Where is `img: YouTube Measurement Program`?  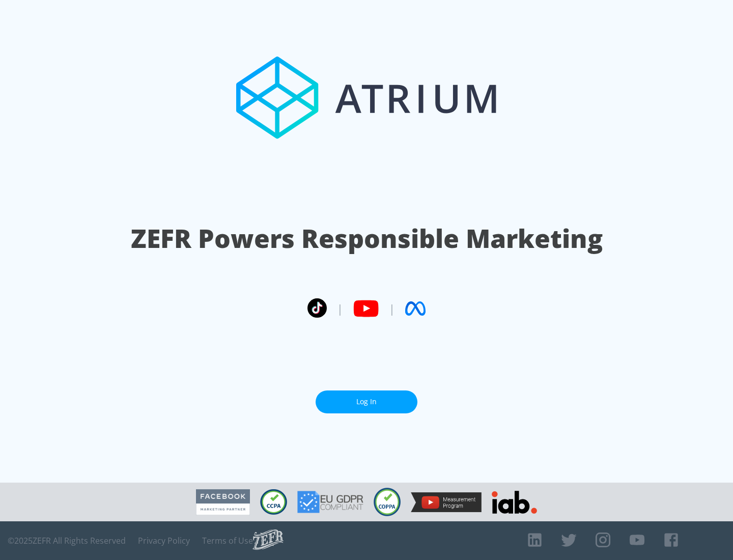 img: YouTube Measurement Program is located at coordinates (446, 502).